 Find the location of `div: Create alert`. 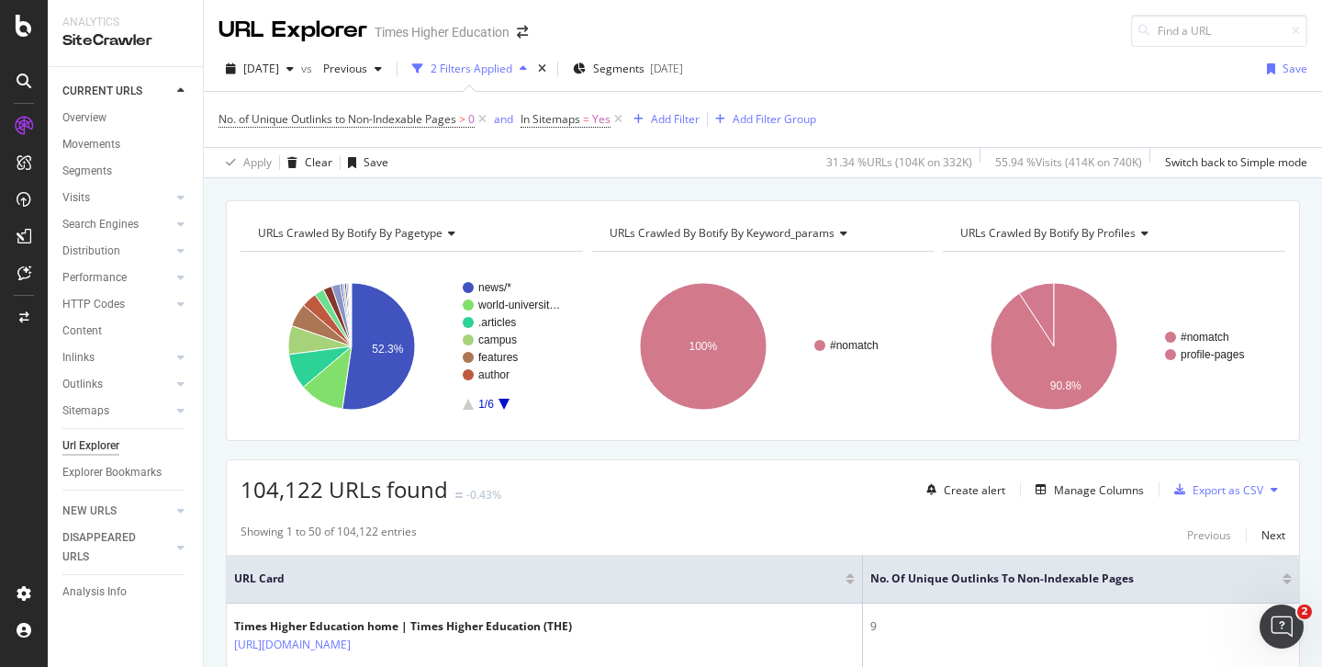

div: Create alert is located at coordinates (974, 489).